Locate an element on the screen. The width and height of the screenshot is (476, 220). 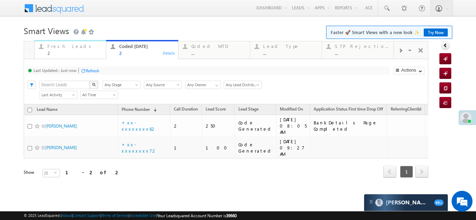
a: Lead Type... is located at coordinates (285, 50).